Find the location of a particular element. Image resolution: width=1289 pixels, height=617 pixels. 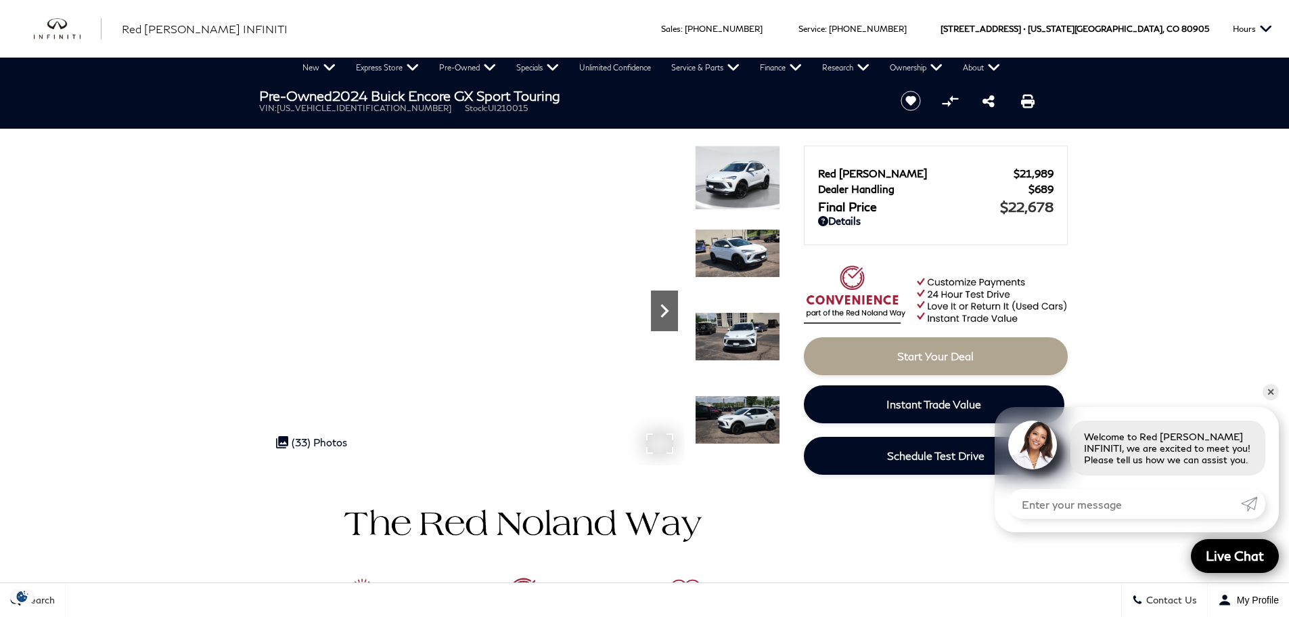

a: Dealer Handling $689 is located at coordinates (936, 189).